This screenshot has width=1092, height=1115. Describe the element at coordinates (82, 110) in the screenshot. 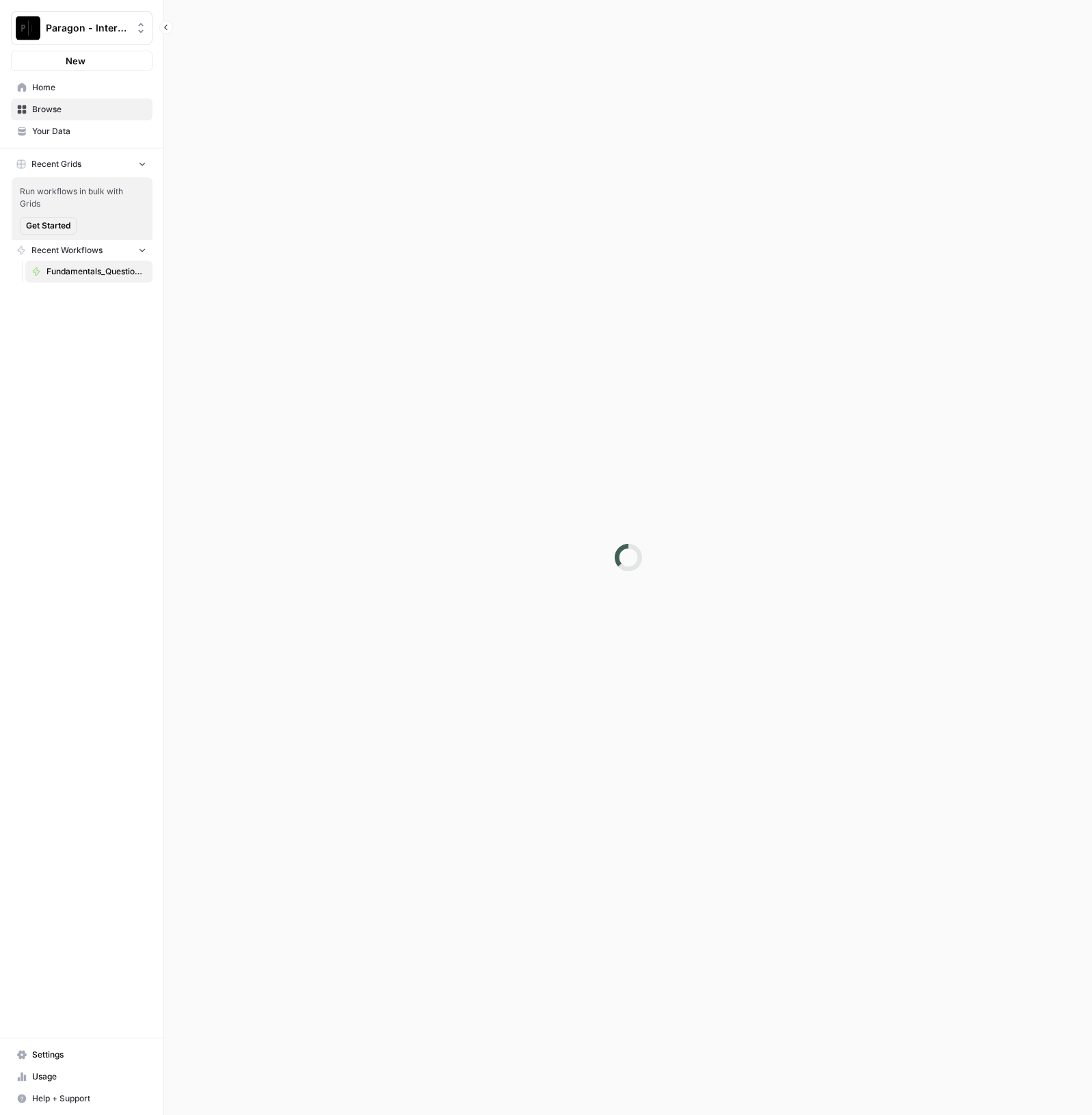

I see `a: Browse` at that location.